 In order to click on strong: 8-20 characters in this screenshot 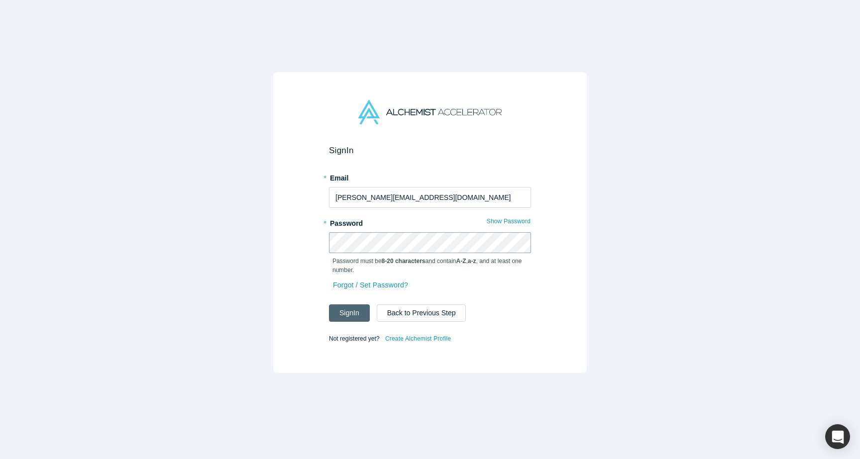, I will do `click(403, 261)`.